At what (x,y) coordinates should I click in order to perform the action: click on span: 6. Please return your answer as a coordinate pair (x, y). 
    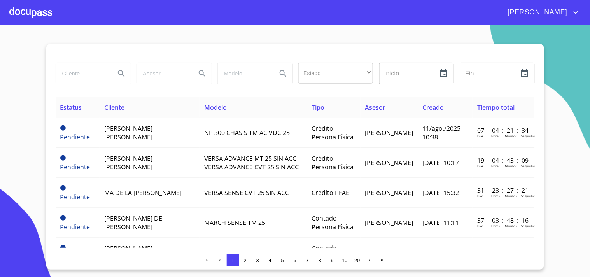
    Looking at the image, I should click on (295, 260).